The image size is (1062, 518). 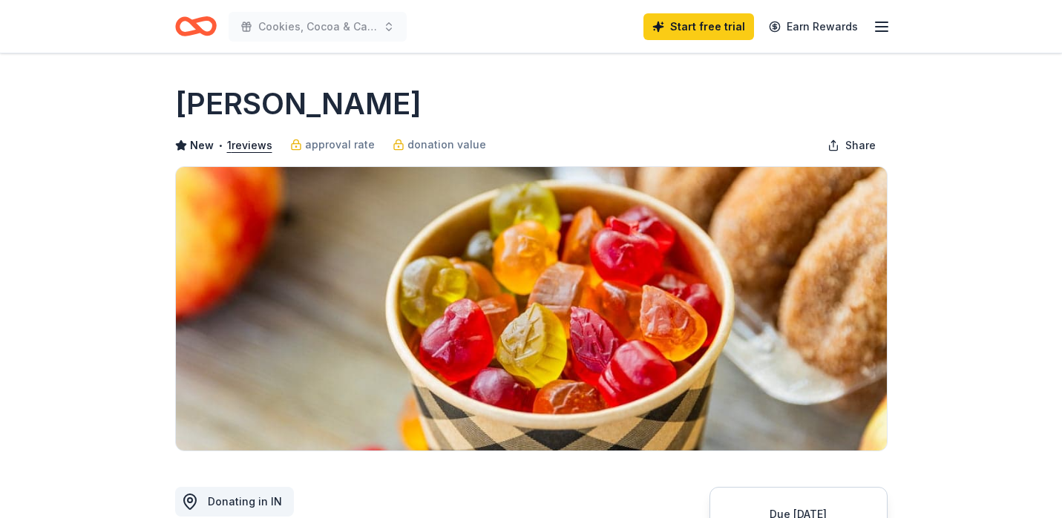 What do you see at coordinates (340, 145) in the screenshot?
I see `span: approval rate` at bounding box center [340, 145].